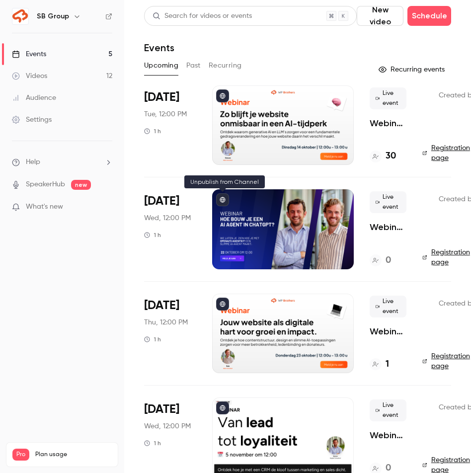 This screenshot has height=473, width=471. What do you see at coordinates (159, 48) in the screenshot?
I see `h1: Events` at bounding box center [159, 48].